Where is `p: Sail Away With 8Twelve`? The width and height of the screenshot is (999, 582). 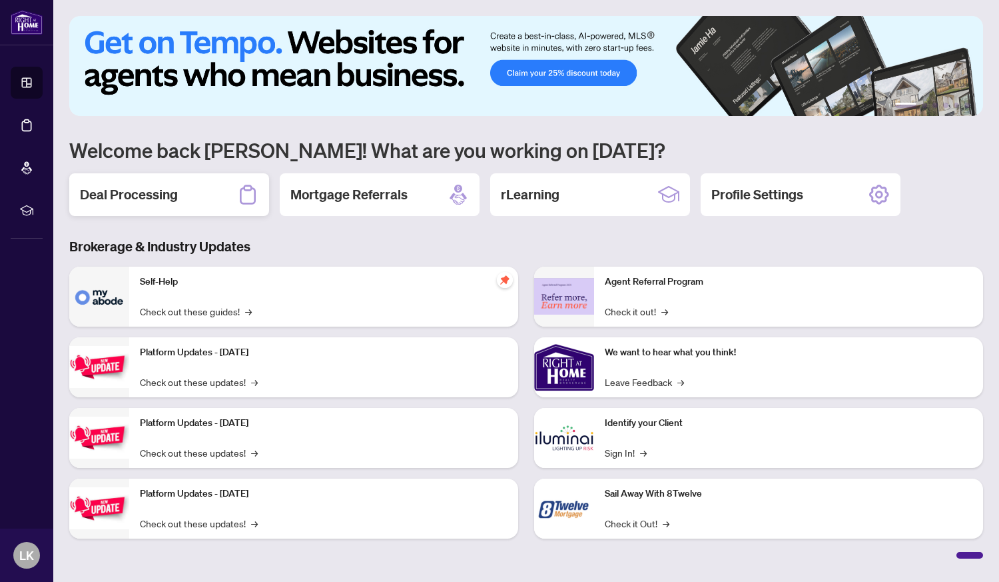 p: Sail Away With 8Twelve is located at coordinates (789, 494).